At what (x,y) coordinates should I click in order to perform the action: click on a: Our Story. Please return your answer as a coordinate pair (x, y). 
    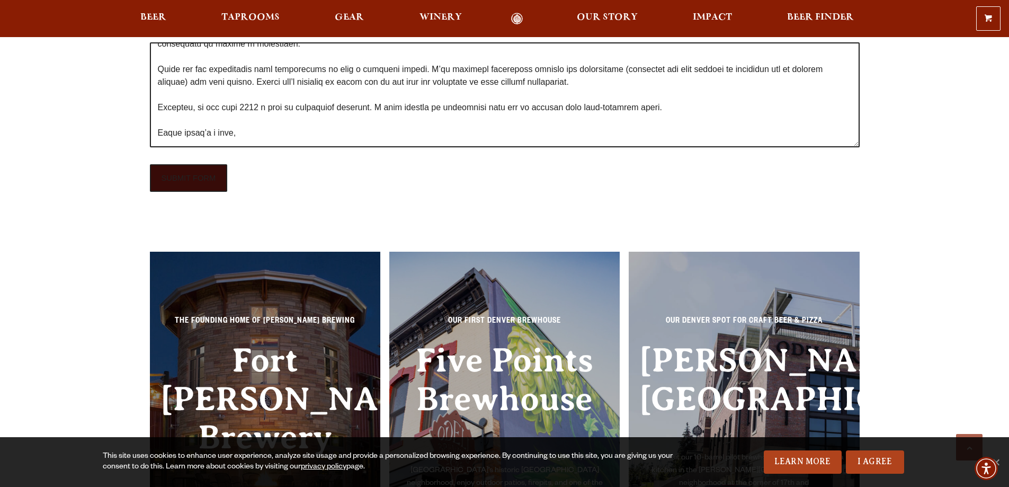
    Looking at the image, I should click on (607, 19).